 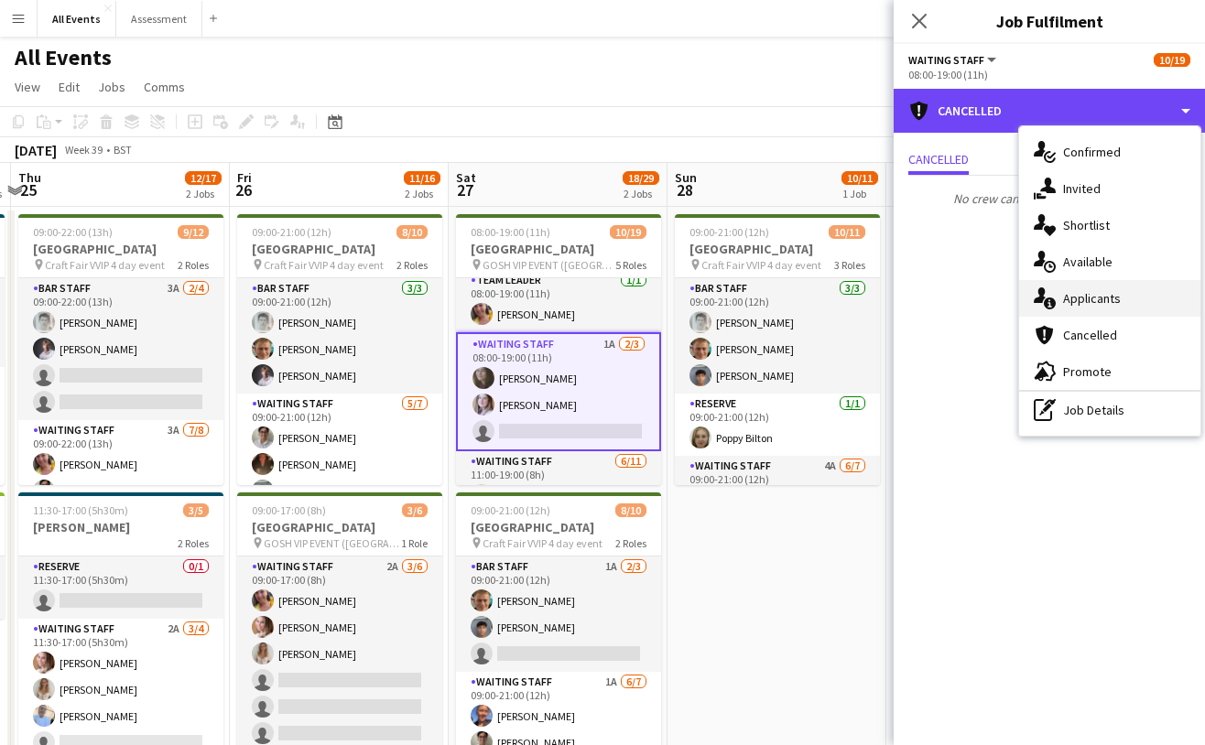 What do you see at coordinates (28, 190) in the screenshot?
I see `span: 25` at bounding box center [28, 190].